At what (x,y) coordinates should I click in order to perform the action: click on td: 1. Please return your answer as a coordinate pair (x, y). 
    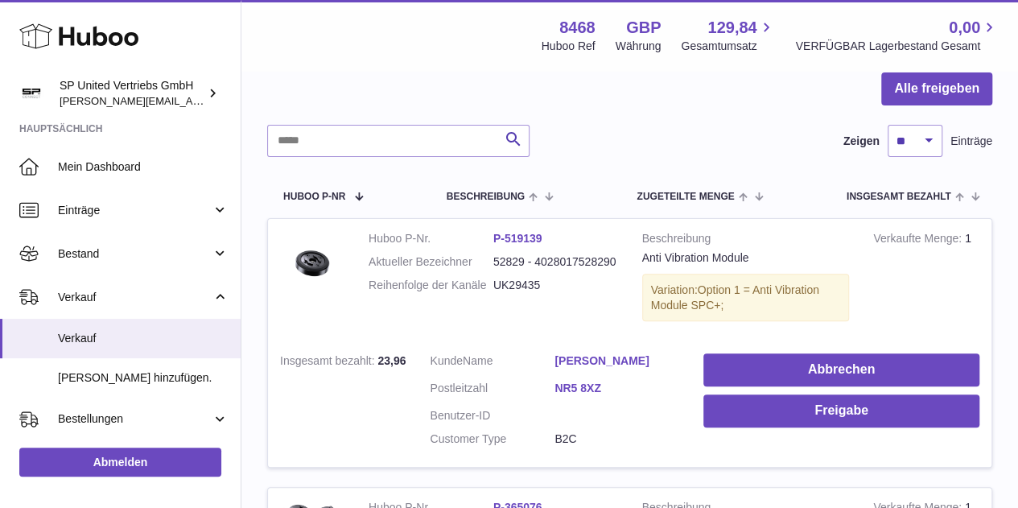
    Looking at the image, I should click on (926, 280).